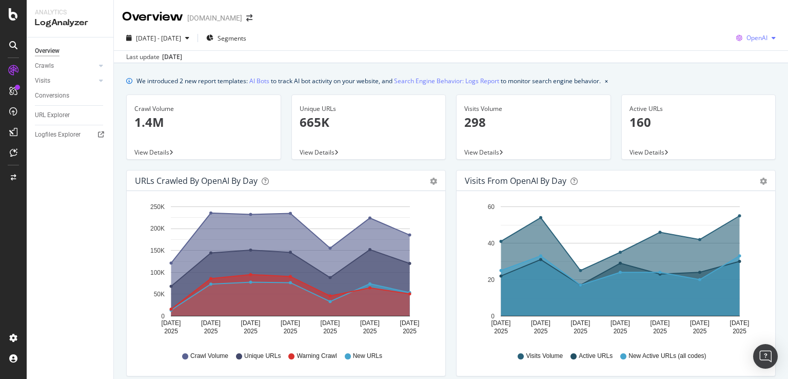  I want to click on span: Crawl Volume, so click(209, 356).